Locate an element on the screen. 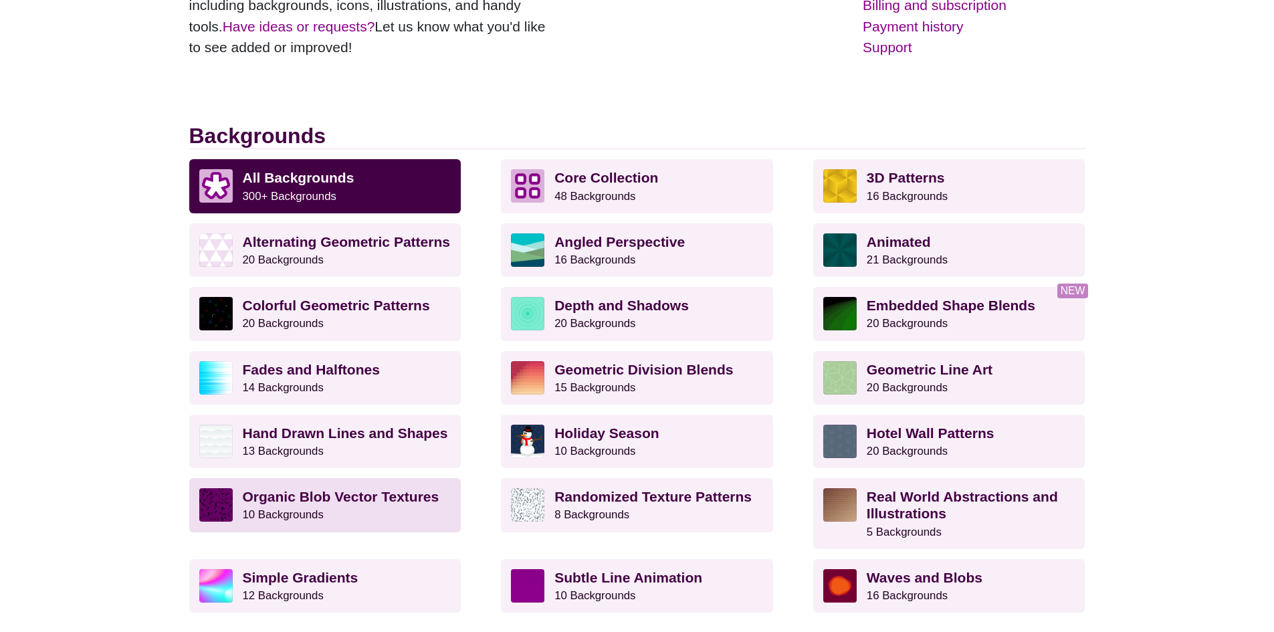 The height and width of the screenshot is (632, 1274). a: Organic Blob Vector Textures10 Backgrounds is located at coordinates (325, 505).